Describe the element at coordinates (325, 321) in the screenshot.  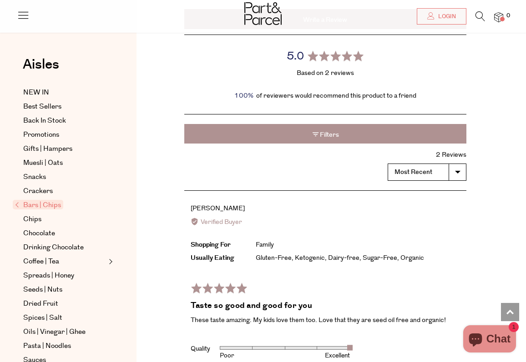
I see `p: These taste amazing. My kids love them too. Love that they are seed oil free and organic!` at that location.